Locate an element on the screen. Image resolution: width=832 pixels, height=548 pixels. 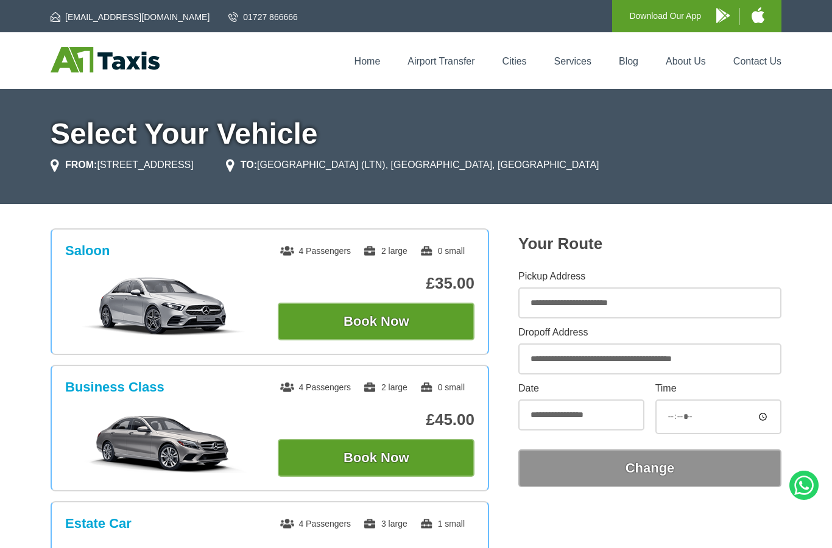
h2: Your Route is located at coordinates (650, 243).